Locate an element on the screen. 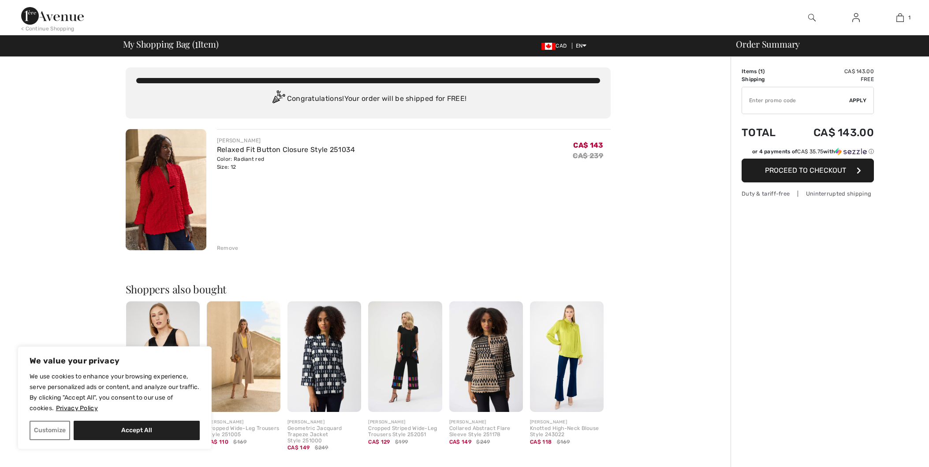 The image size is (929, 467). td: Shipping is located at coordinates (765, 79).